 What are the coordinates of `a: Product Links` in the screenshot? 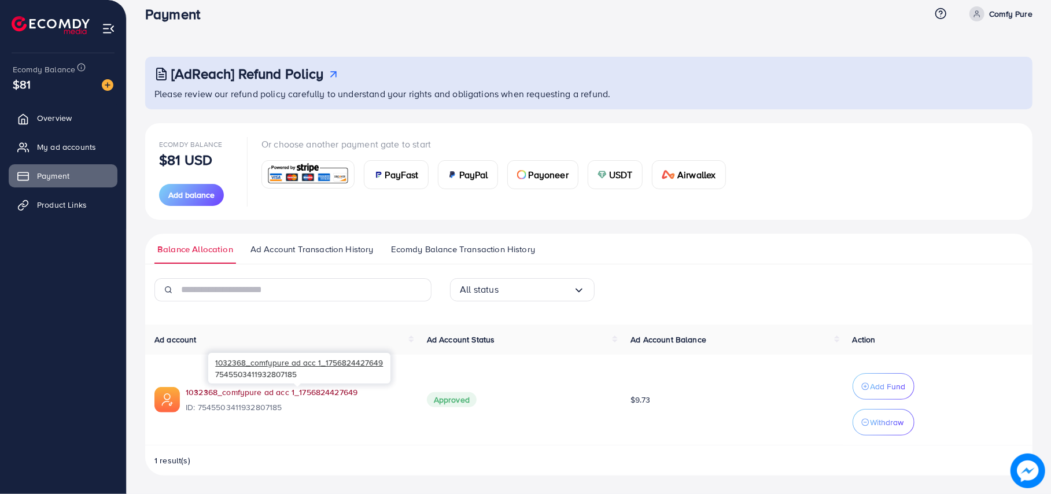 It's located at (63, 205).